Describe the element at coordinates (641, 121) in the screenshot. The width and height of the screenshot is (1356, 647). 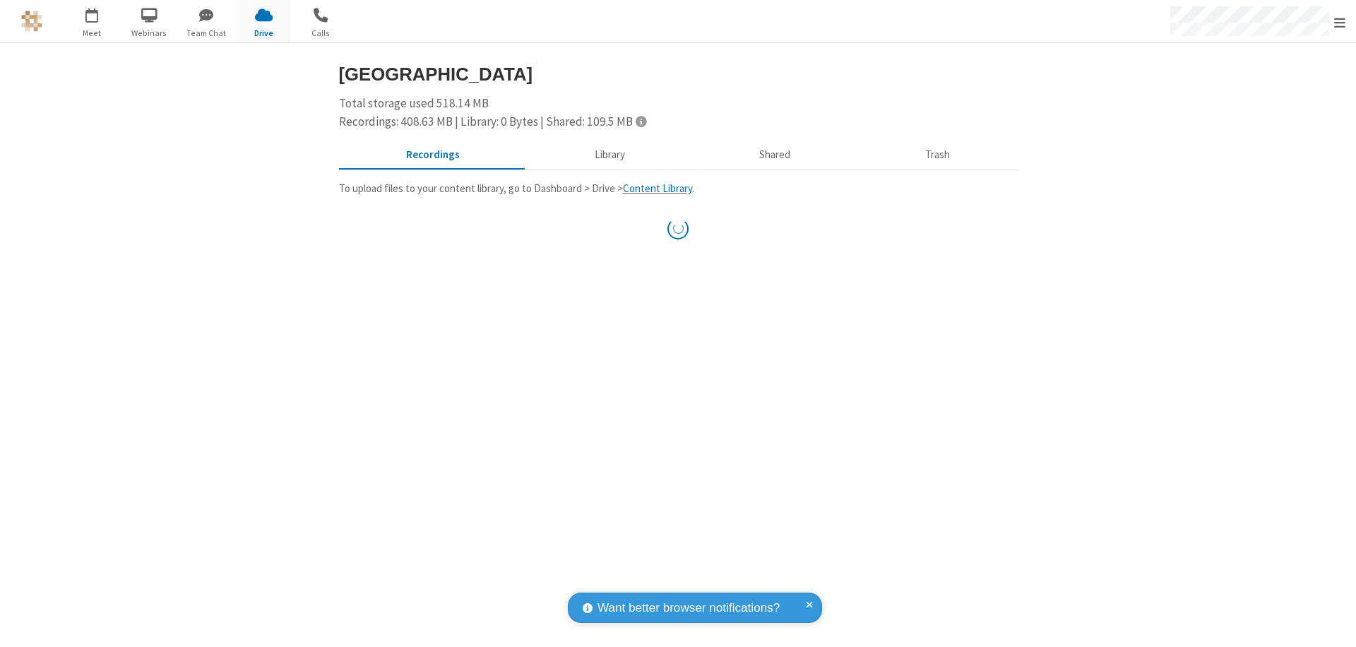
I see `span: Totals displayed include files that have been moved to the trash.` at that location.